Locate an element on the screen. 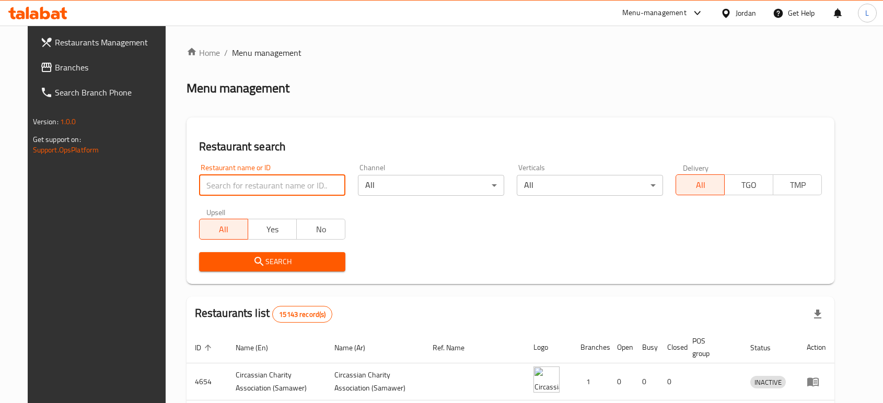 The width and height of the screenshot is (883, 403). label: Delivery is located at coordinates (696, 168).